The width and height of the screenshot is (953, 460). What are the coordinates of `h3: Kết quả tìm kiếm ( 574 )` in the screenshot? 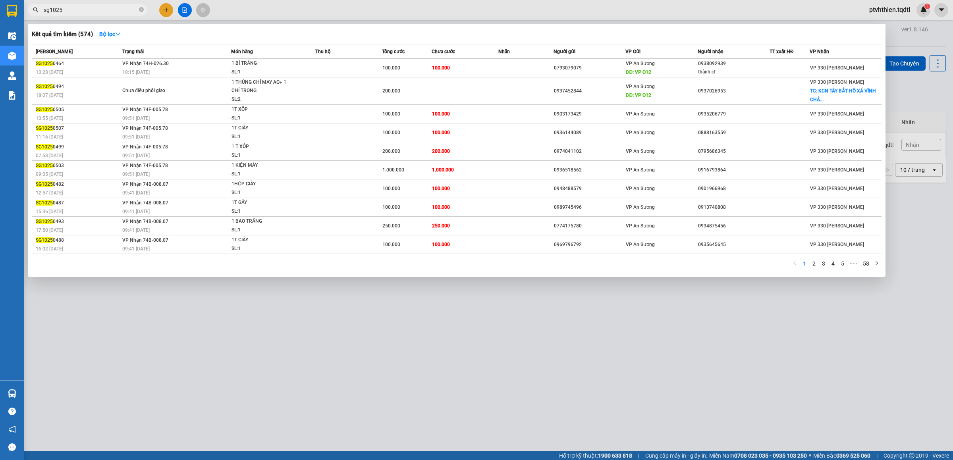 It's located at (62, 34).